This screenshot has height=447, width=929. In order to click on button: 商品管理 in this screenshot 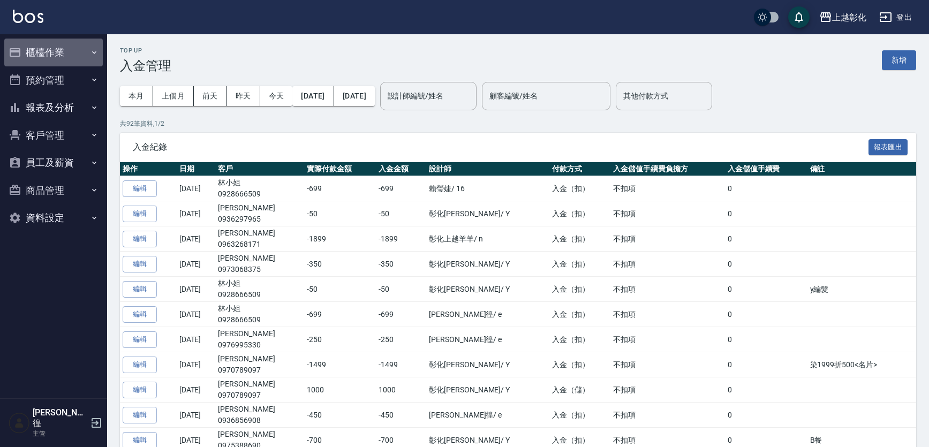, I will do `click(54, 191)`.